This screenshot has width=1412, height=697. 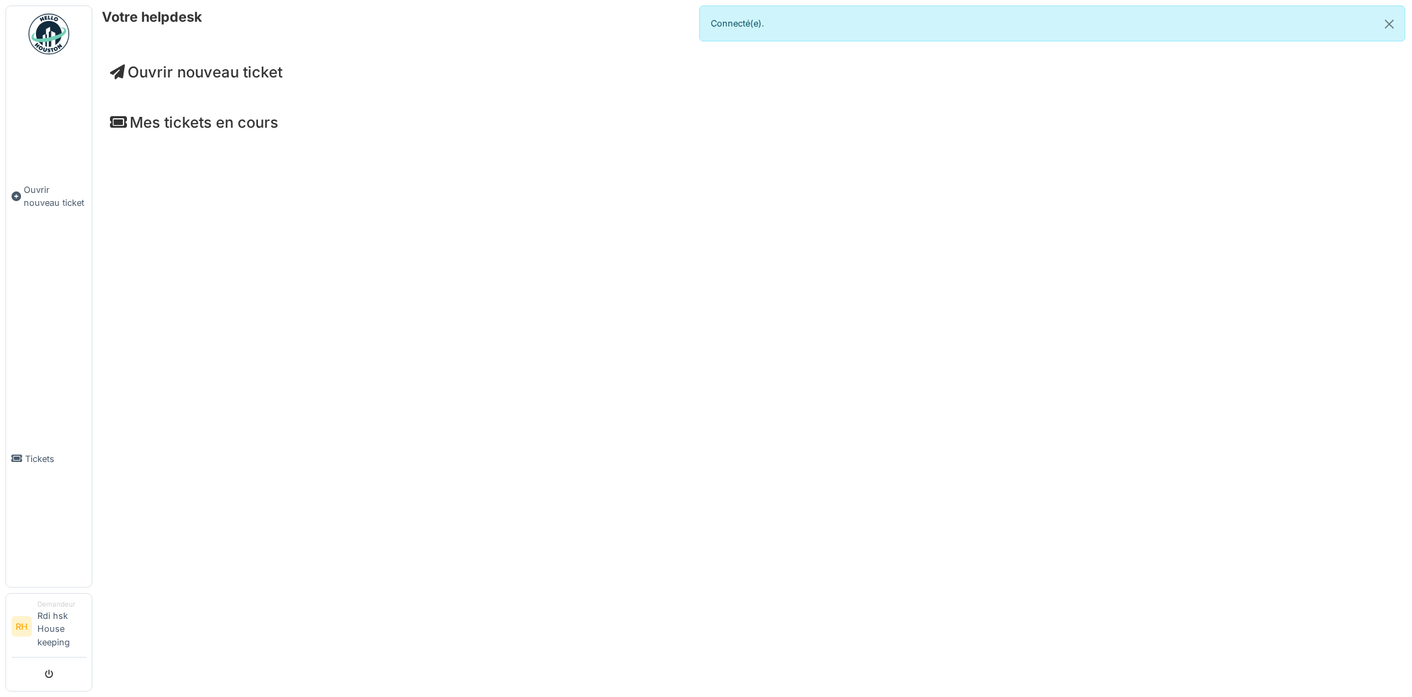 What do you see at coordinates (152, 17) in the screenshot?
I see `h6: Votre helpdesk` at bounding box center [152, 17].